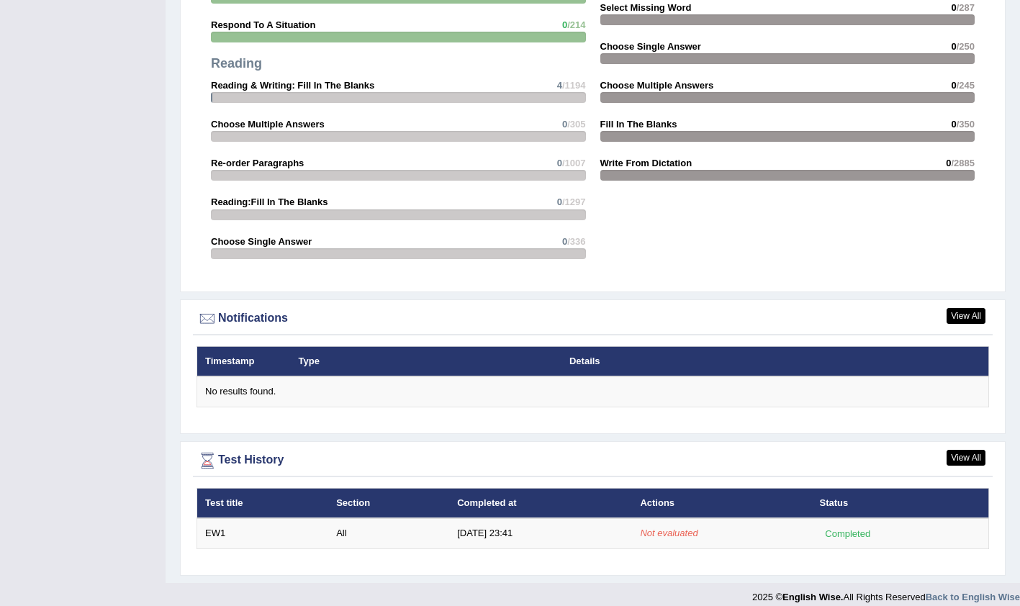 Image resolution: width=1020 pixels, height=606 pixels. I want to click on th: Section, so click(389, 503).